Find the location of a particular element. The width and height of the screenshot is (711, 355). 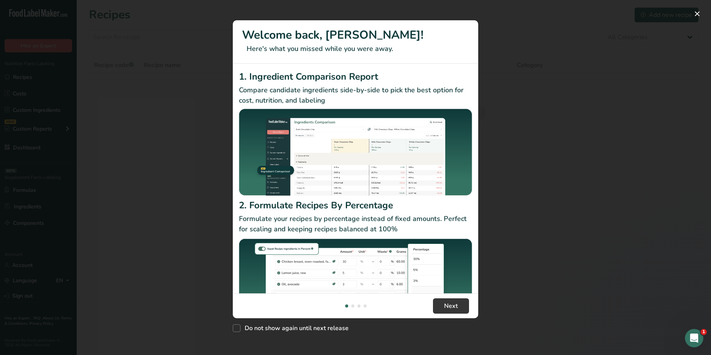

button: Next is located at coordinates (451, 306).